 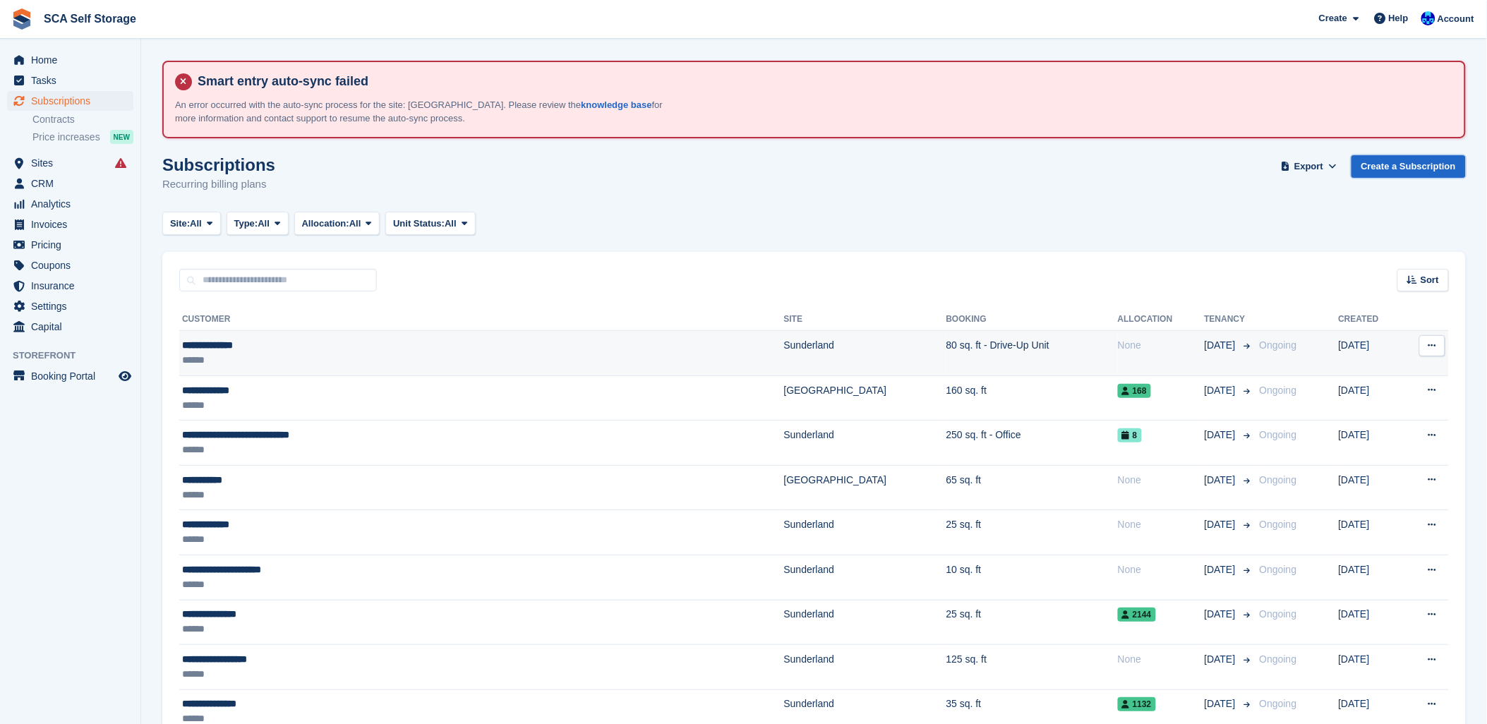 I want to click on span: 2144, so click(x=1137, y=615).